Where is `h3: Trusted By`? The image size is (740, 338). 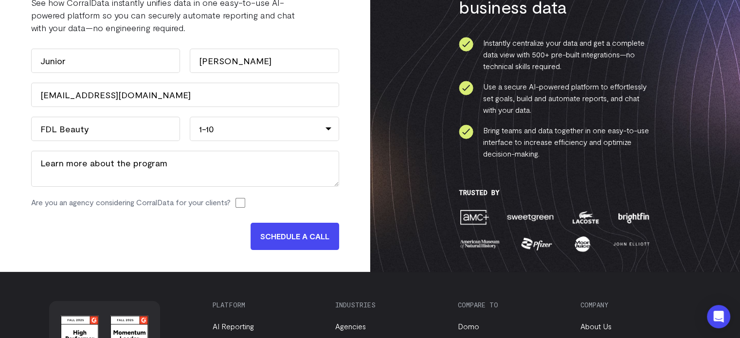 h3: Trusted By is located at coordinates (554, 193).